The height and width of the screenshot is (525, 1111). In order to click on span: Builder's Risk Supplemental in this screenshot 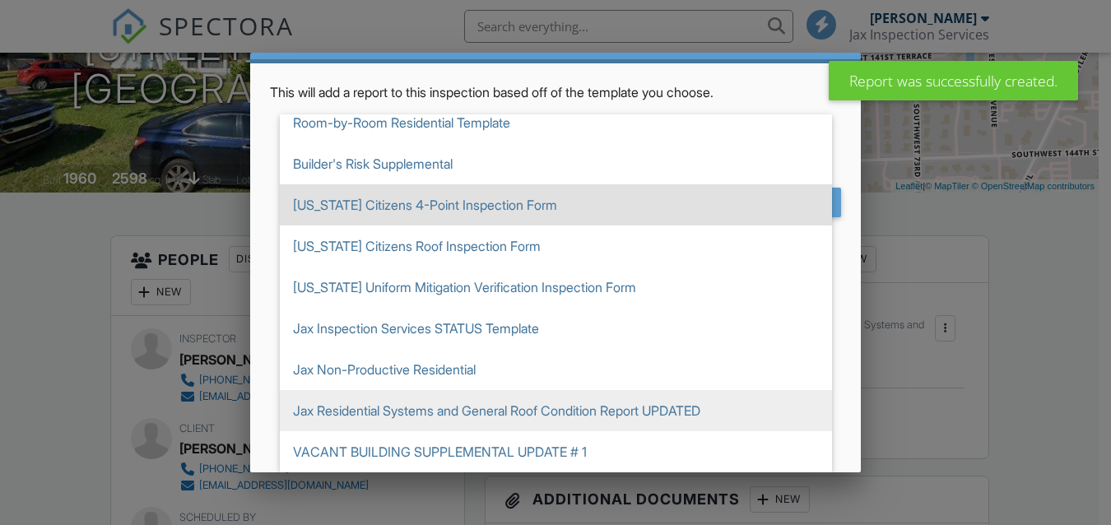, I will do `click(556, 164)`.